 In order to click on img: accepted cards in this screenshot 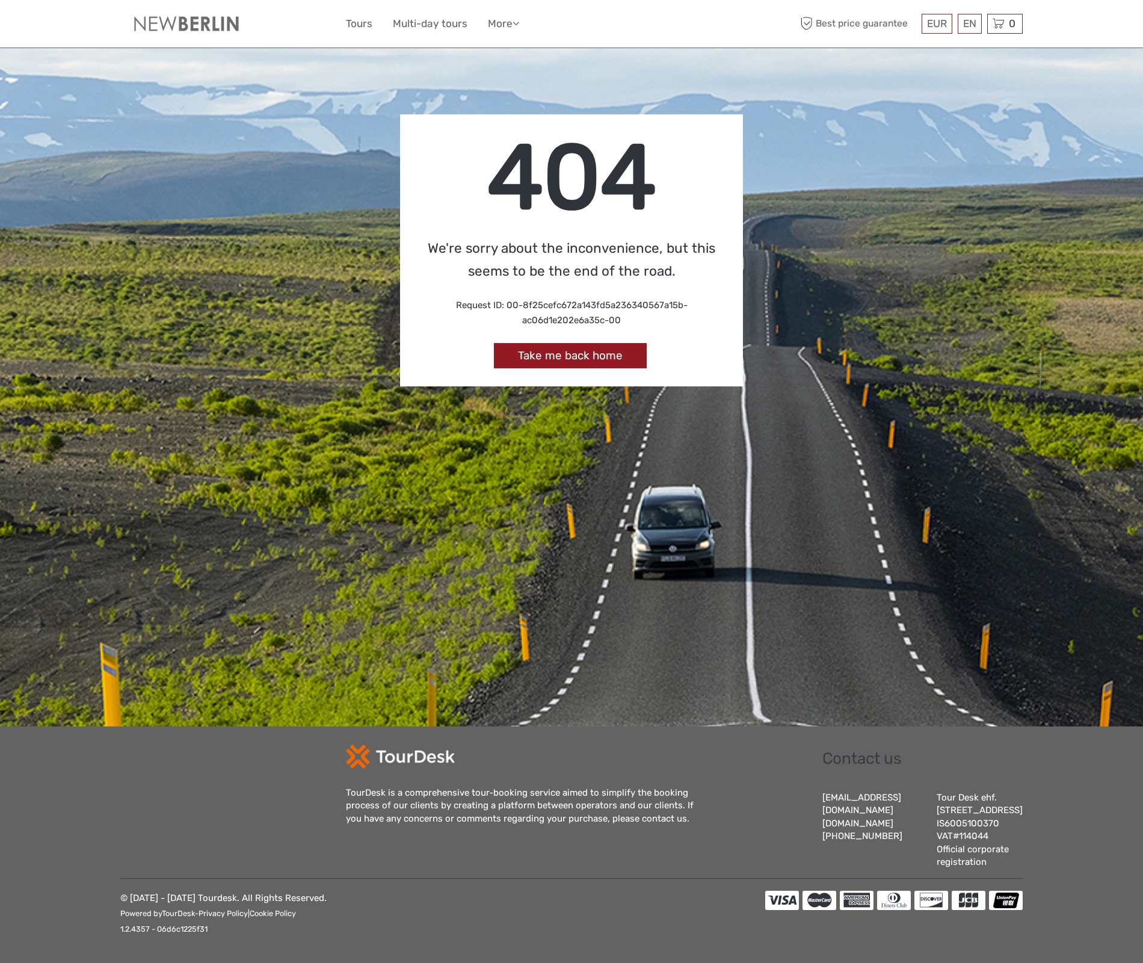, I will do `click(894, 900)`.